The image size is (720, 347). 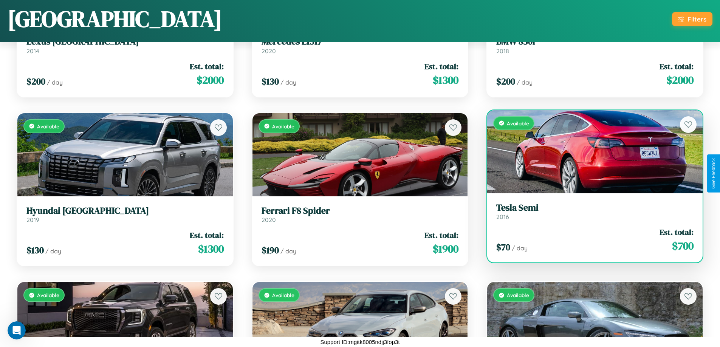 I want to click on h3: BMW 850i, so click(x=595, y=42).